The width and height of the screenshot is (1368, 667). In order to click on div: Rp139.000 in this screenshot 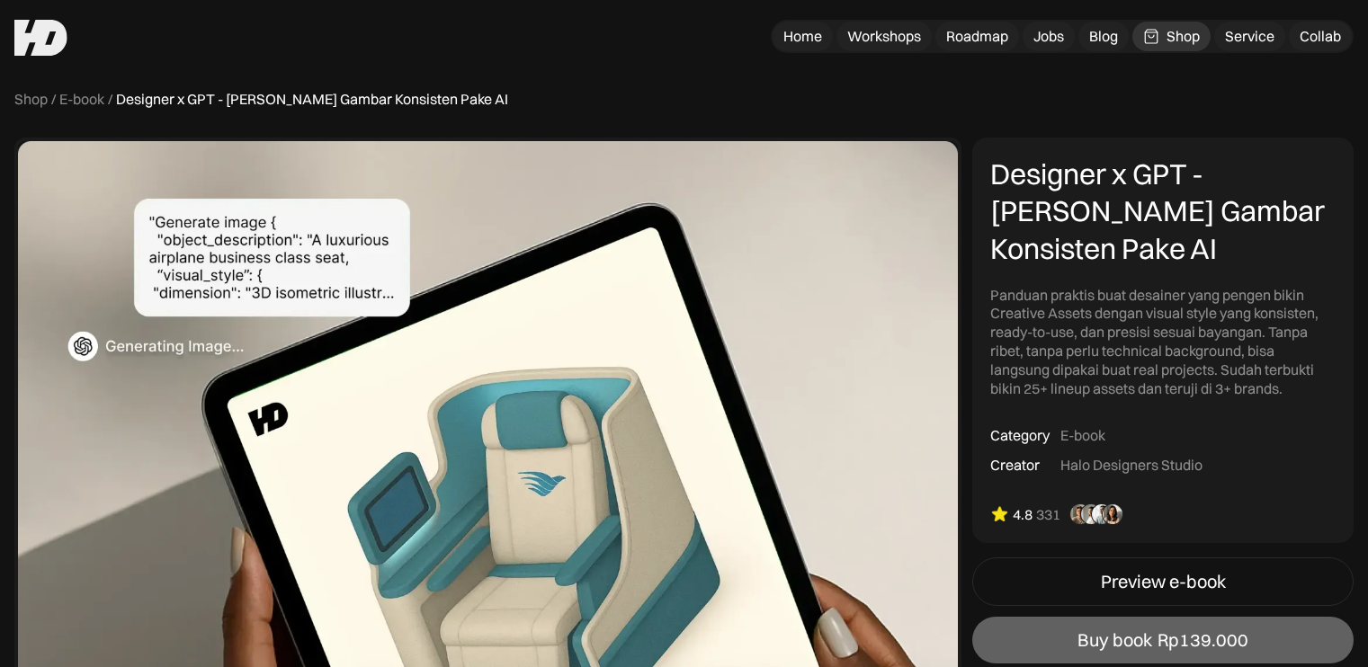, I will do `click(1202, 640)`.